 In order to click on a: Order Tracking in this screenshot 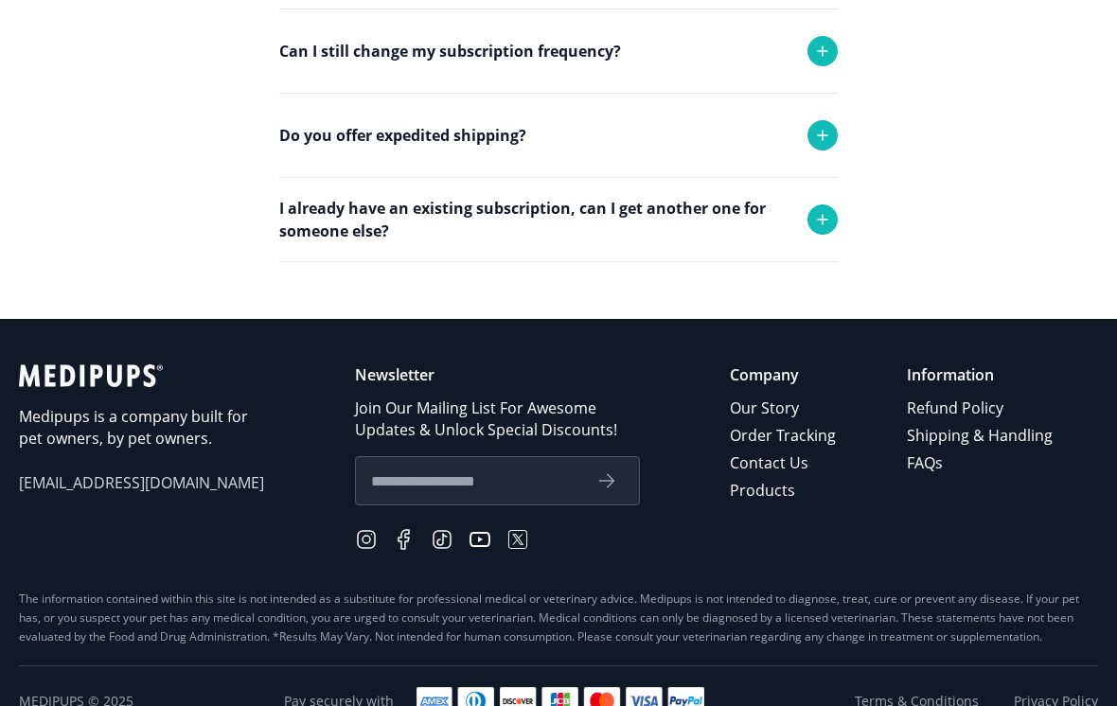, I will do `click(784, 435)`.